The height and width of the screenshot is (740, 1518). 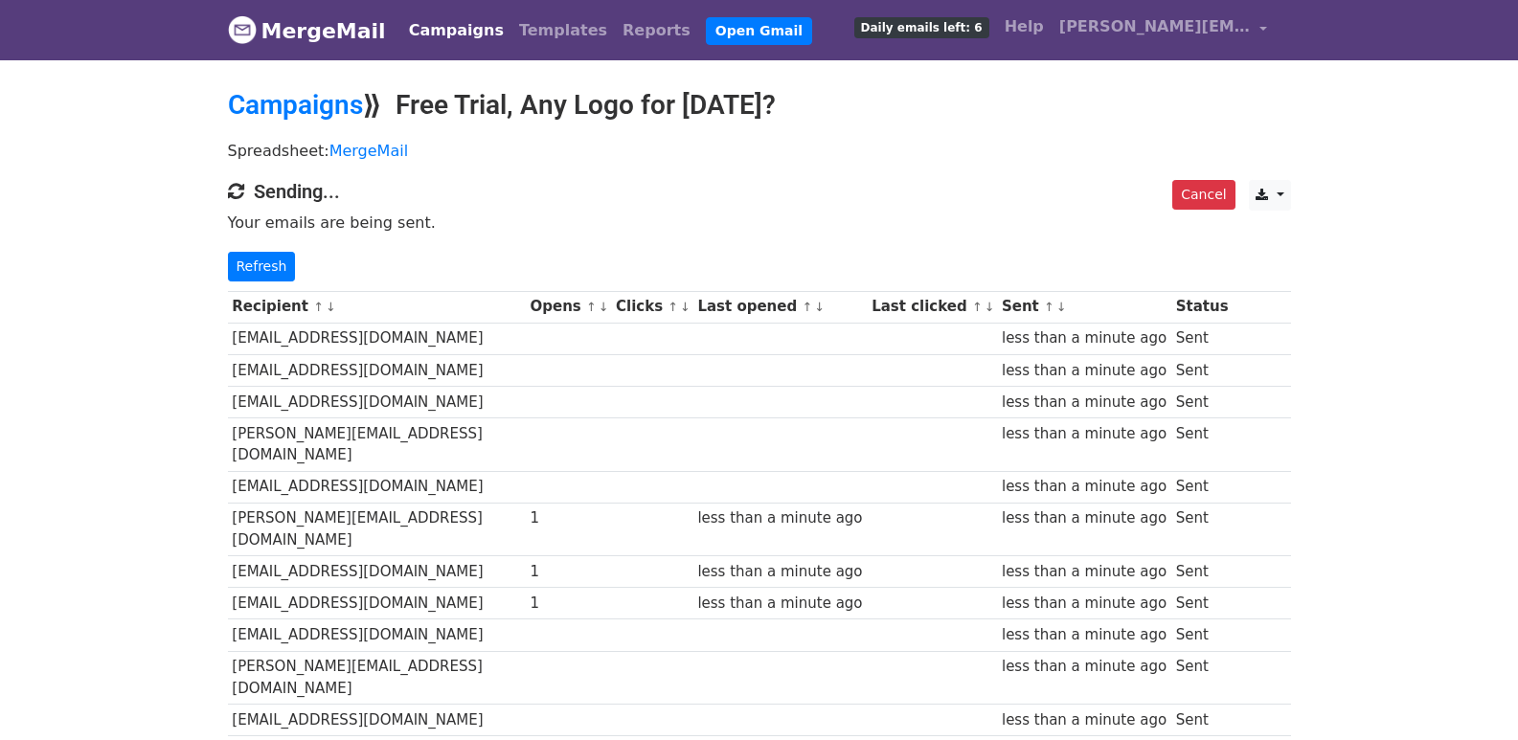 I want to click on a: Reports, so click(x=656, y=31).